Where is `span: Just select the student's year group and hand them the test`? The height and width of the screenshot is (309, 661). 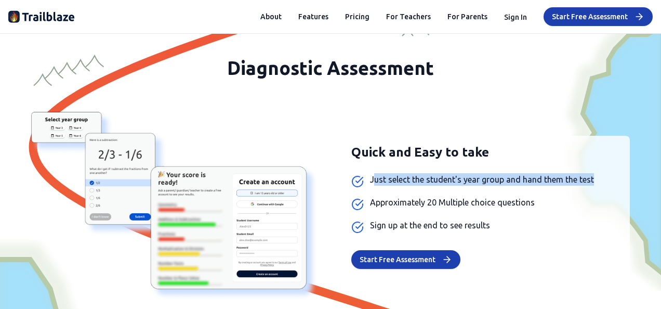
span: Just select the student's year group and hand them the test is located at coordinates (482, 179).